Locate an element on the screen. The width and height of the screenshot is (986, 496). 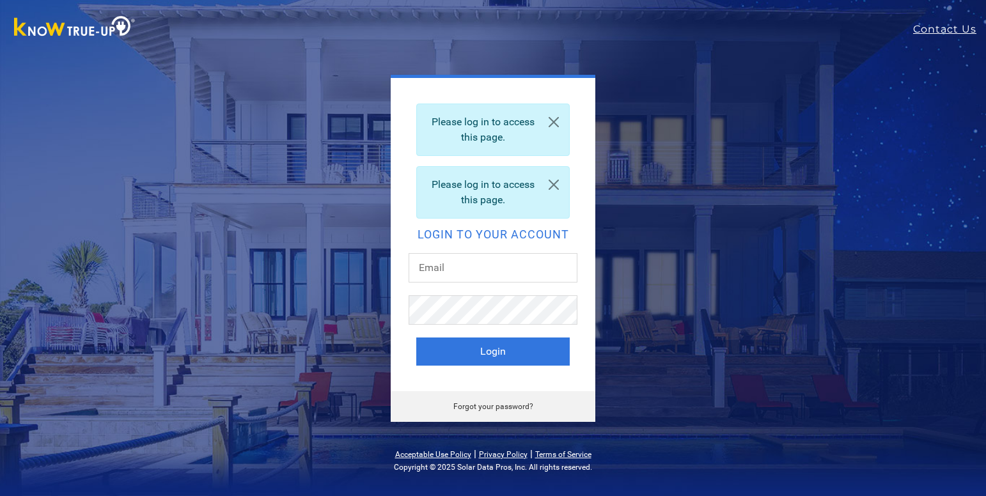
input: Email is located at coordinates (493, 268).